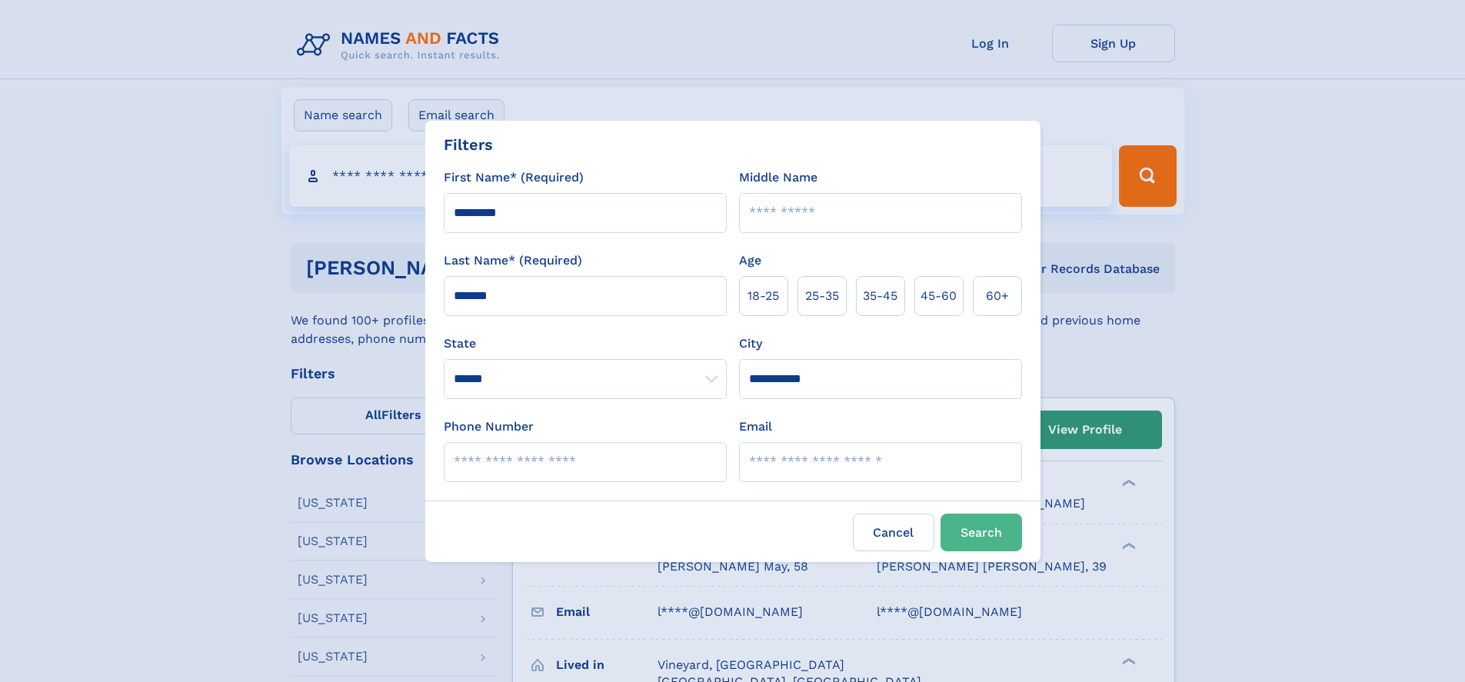 This screenshot has height=682, width=1465. Describe the element at coordinates (778, 178) in the screenshot. I see `label: Middle Name` at that location.